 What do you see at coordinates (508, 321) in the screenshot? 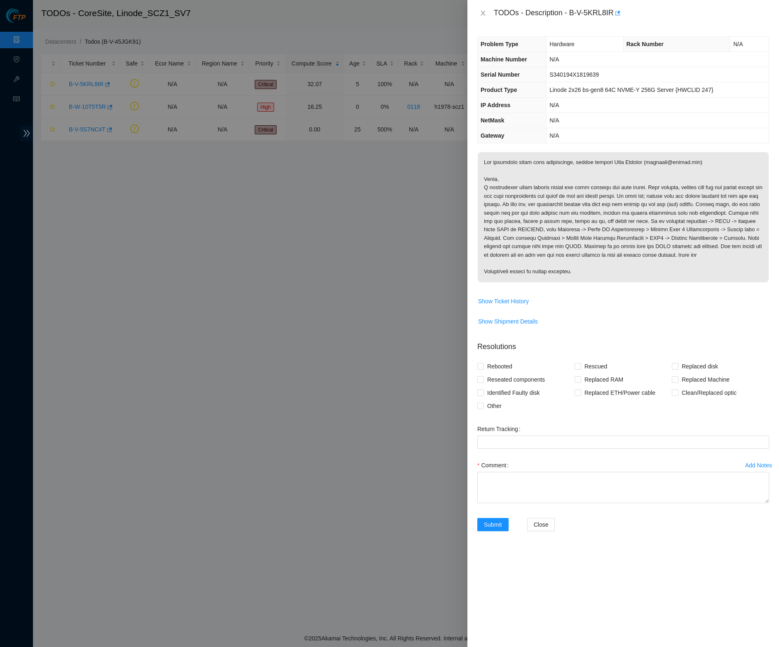
I see `button: Show Shipment Details` at bounding box center [508, 321].